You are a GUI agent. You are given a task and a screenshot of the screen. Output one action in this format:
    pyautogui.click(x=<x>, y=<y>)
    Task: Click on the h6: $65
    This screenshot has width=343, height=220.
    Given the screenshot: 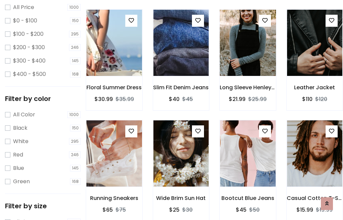 What is the action you would take?
    pyautogui.click(x=108, y=210)
    